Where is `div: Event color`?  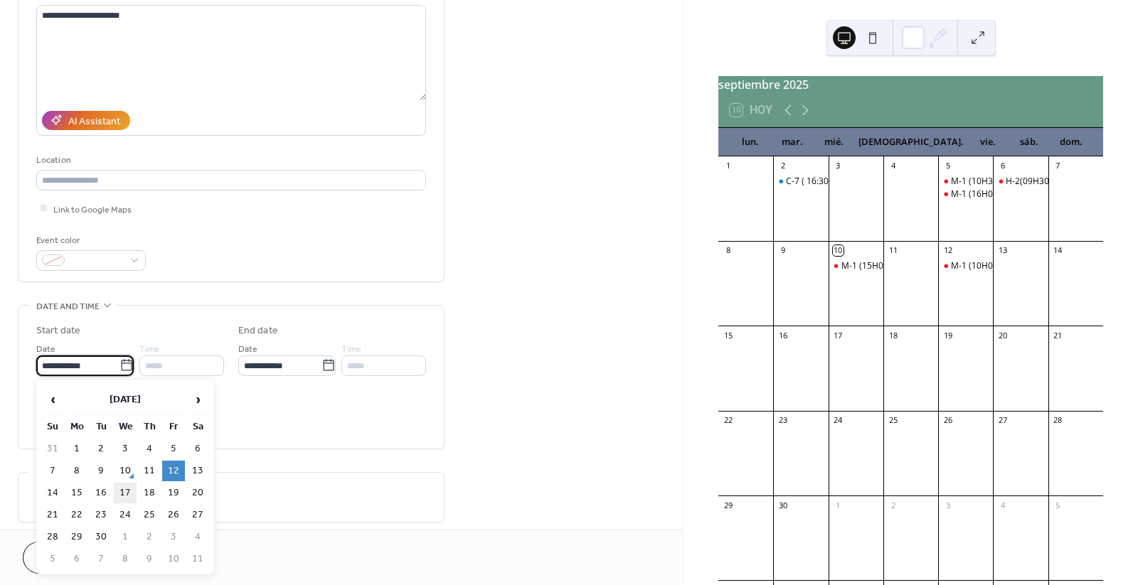 div: Event color is located at coordinates (90, 240).